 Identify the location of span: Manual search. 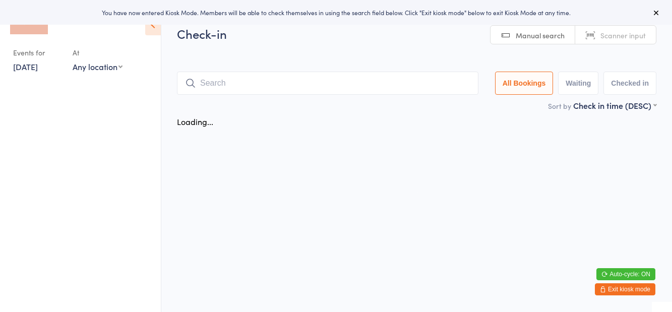
(540, 35).